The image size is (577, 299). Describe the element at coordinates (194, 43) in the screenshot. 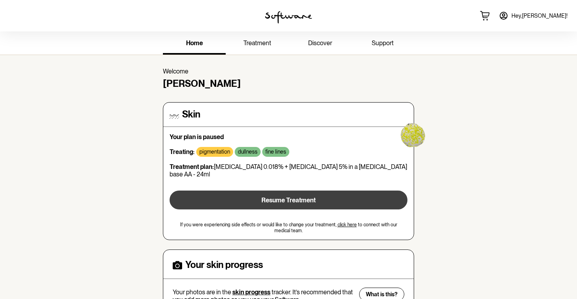

I see `span: home` at that location.